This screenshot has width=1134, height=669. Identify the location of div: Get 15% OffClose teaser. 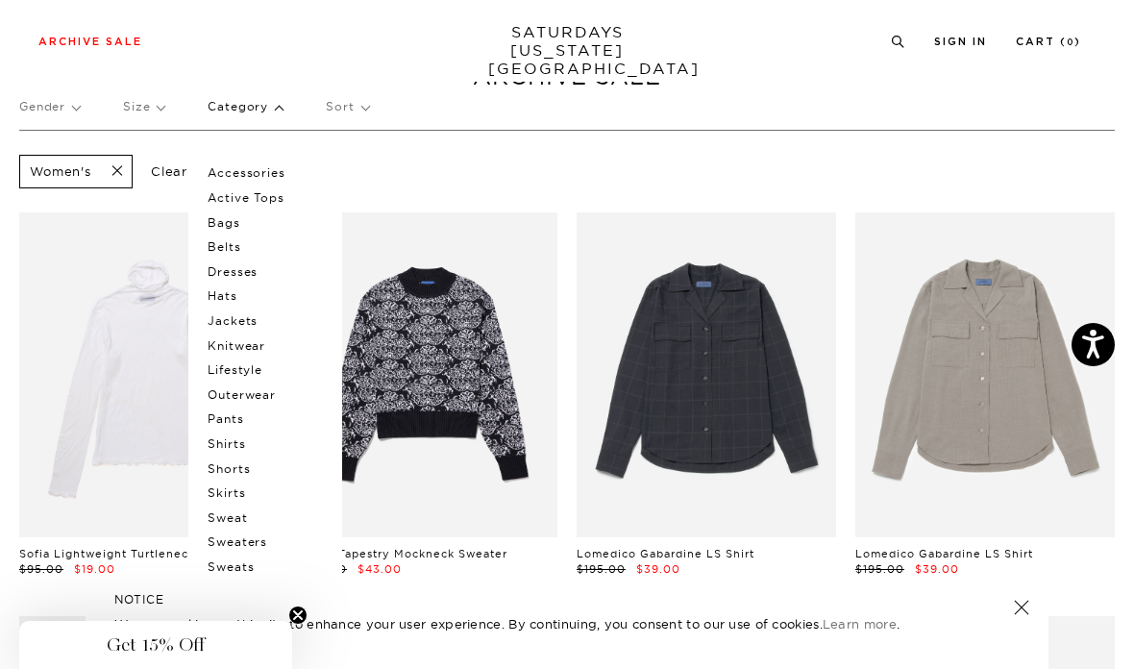
(156, 645).